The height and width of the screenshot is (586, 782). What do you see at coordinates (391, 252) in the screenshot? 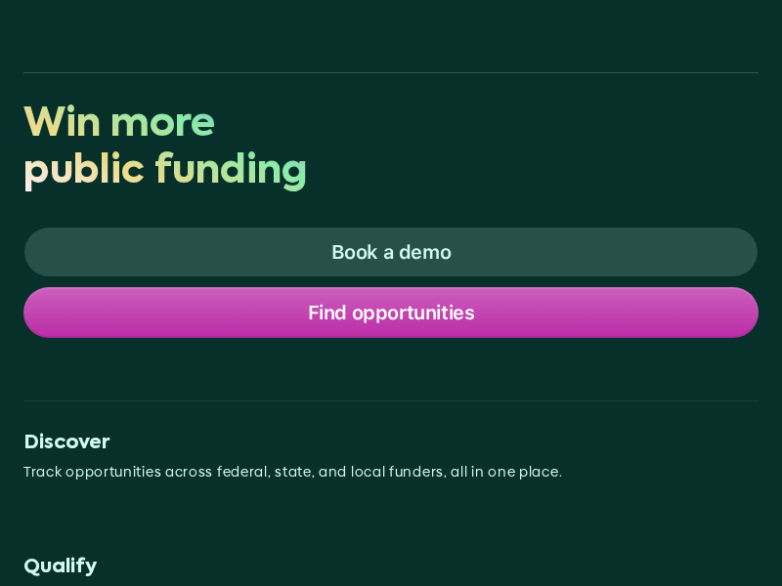
I see `a: Book a demo` at bounding box center [391, 252].